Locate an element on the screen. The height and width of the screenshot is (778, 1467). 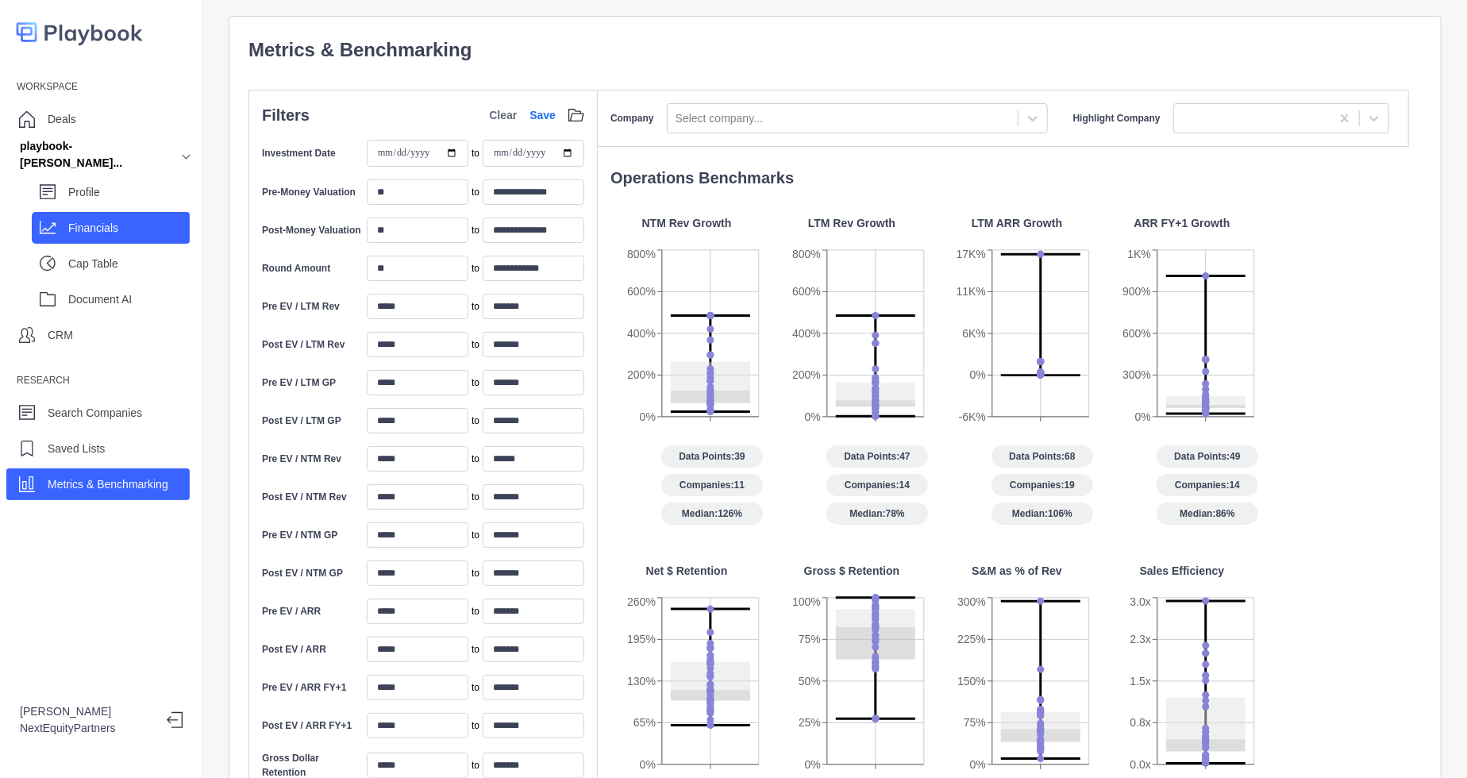
tspan: 25% is located at coordinates (810, 723).